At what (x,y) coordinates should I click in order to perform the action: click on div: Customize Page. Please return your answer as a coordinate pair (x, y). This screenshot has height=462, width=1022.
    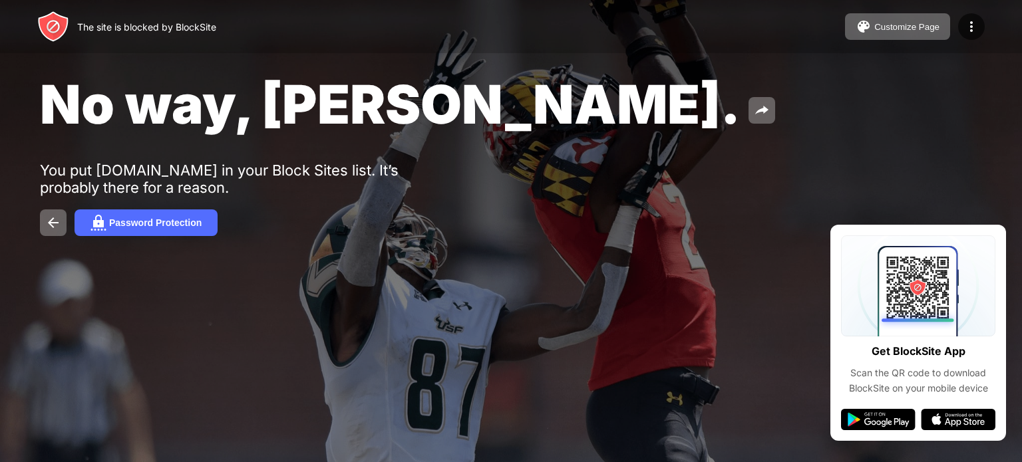
    Looking at the image, I should click on (907, 27).